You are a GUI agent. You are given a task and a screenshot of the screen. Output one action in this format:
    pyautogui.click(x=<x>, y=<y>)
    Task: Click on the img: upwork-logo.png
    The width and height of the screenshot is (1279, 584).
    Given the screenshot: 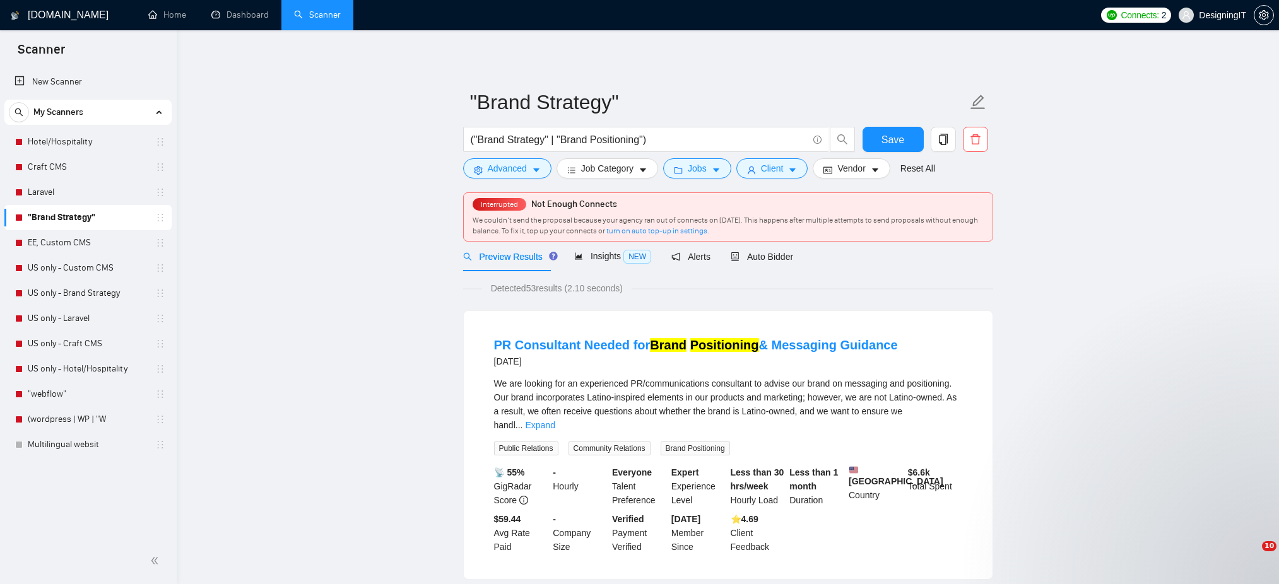 What is the action you would take?
    pyautogui.click(x=1112, y=15)
    